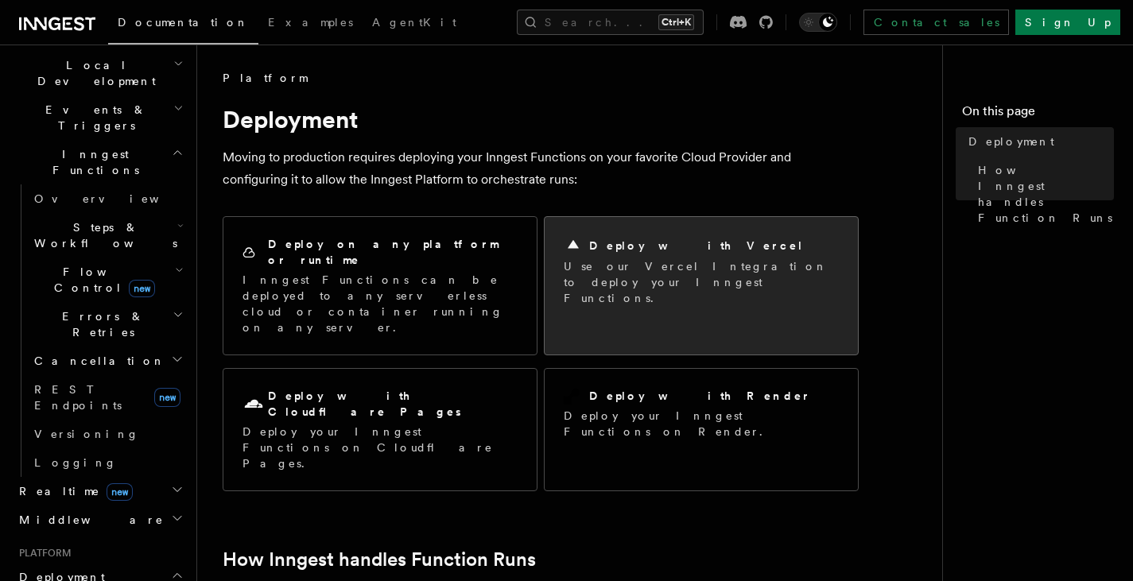 Image resolution: width=1133 pixels, height=581 pixels. I want to click on a: Deployment, so click(1038, 142).